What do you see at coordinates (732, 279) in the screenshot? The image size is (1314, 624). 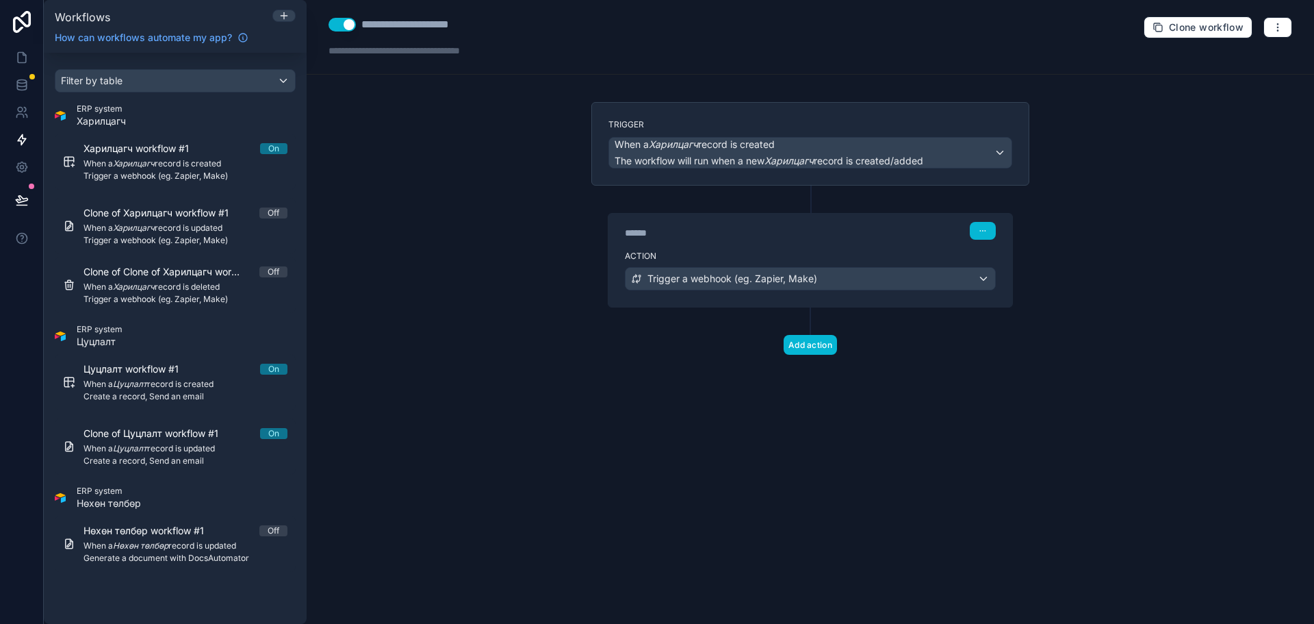 I see `span: Trigger a webhook (eg. Zapier, Make)` at bounding box center [732, 279].